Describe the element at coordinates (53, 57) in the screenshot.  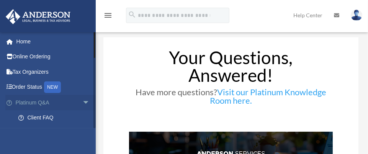
I see `a: Online Ordering` at that location.